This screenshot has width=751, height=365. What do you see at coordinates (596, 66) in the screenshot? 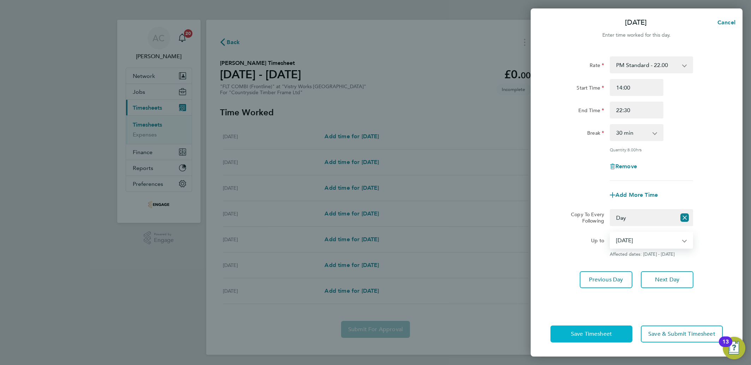
I see `label: Rate` at bounding box center [596, 66].